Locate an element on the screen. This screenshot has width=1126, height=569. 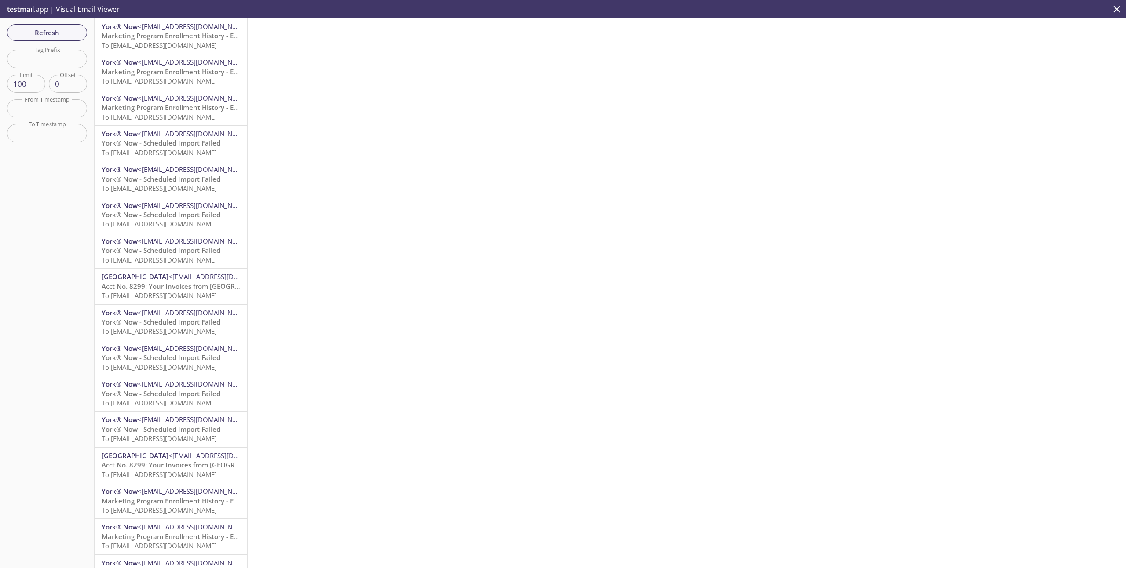
span: testmail is located at coordinates (20, 9).